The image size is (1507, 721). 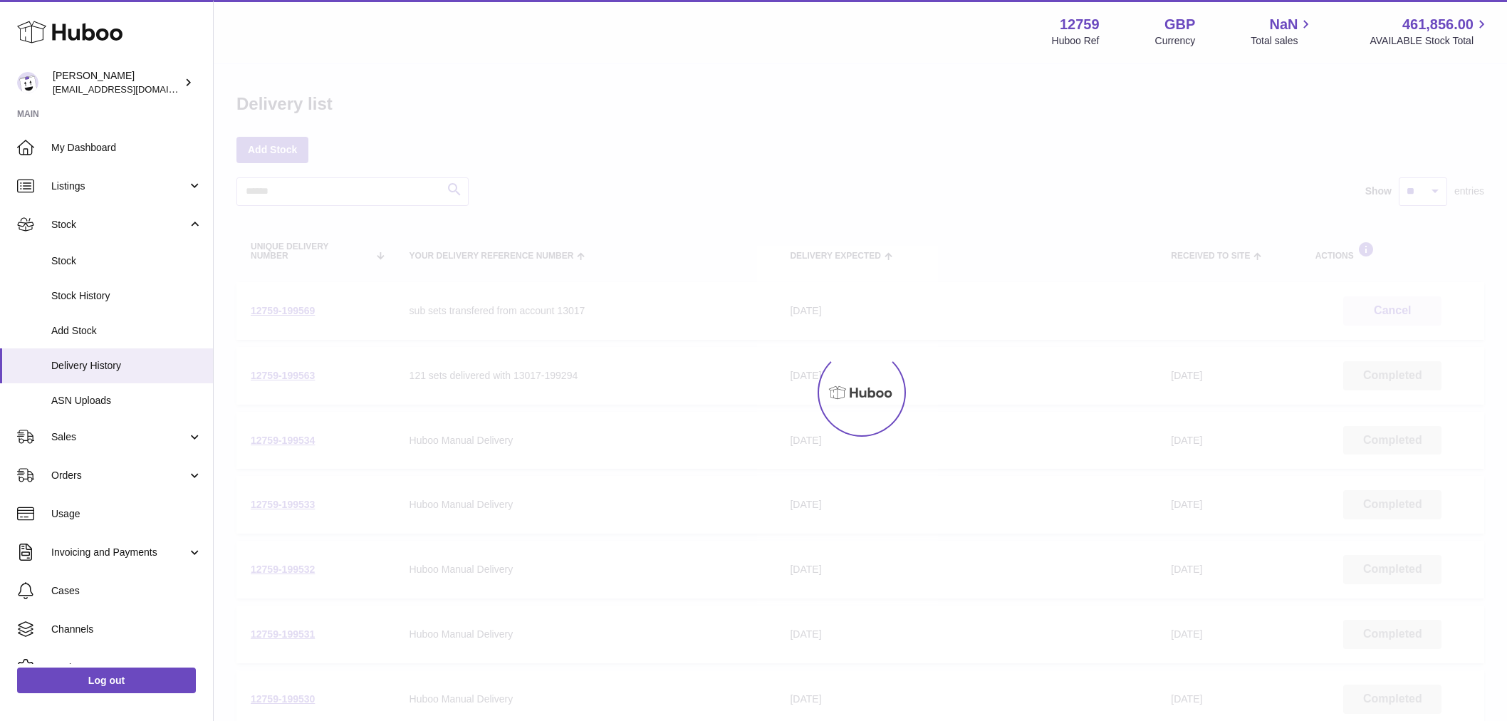 I want to click on span: Total sales, so click(x=1282, y=41).